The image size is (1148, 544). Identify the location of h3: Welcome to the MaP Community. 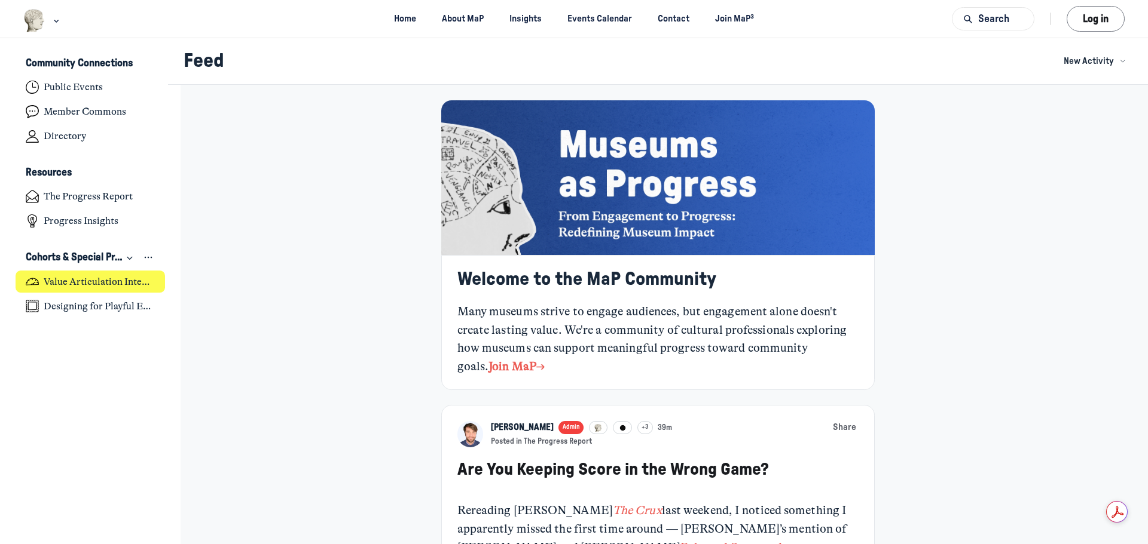
(658, 279).